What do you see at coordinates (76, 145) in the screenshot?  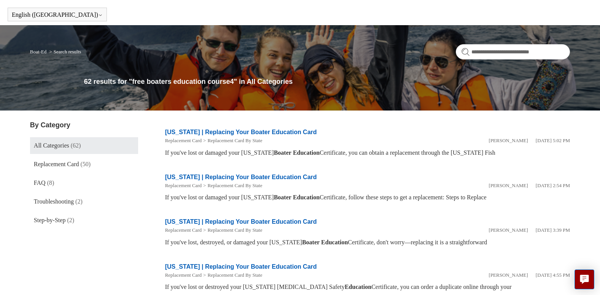 I see `span: (62)` at bounding box center [76, 145].